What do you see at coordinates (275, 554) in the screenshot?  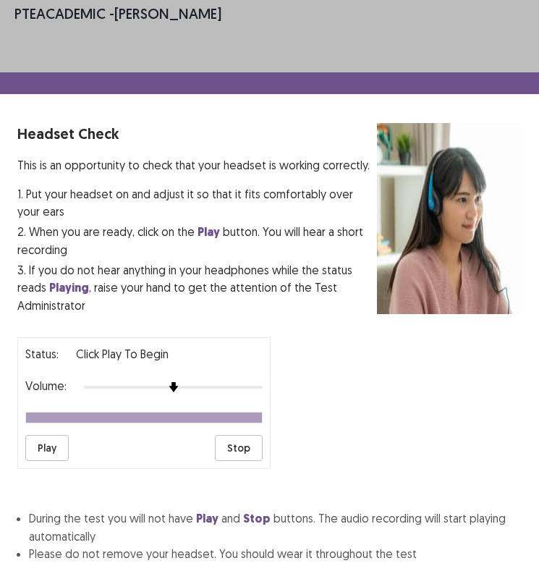 I see `li: Please do not remove your headset. You should wear it throughout the test` at bounding box center [275, 554].